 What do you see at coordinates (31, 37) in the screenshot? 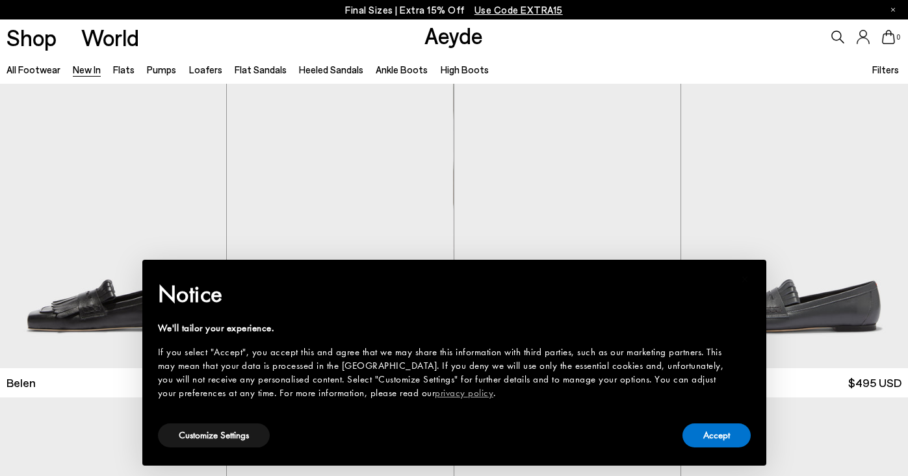
I see `a: Shop` at bounding box center [31, 37].